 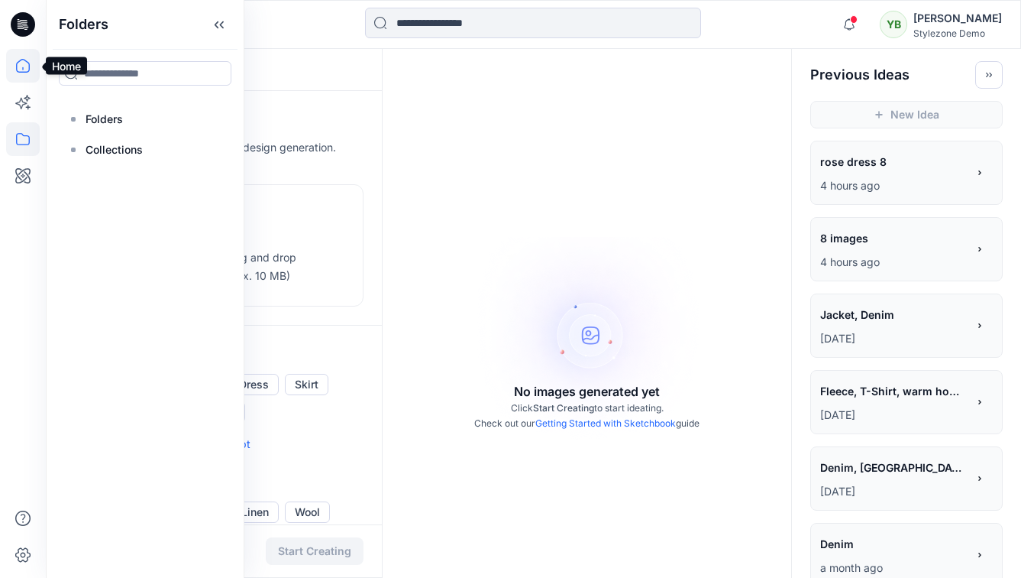 I want to click on button: Wool, so click(x=307, y=512).